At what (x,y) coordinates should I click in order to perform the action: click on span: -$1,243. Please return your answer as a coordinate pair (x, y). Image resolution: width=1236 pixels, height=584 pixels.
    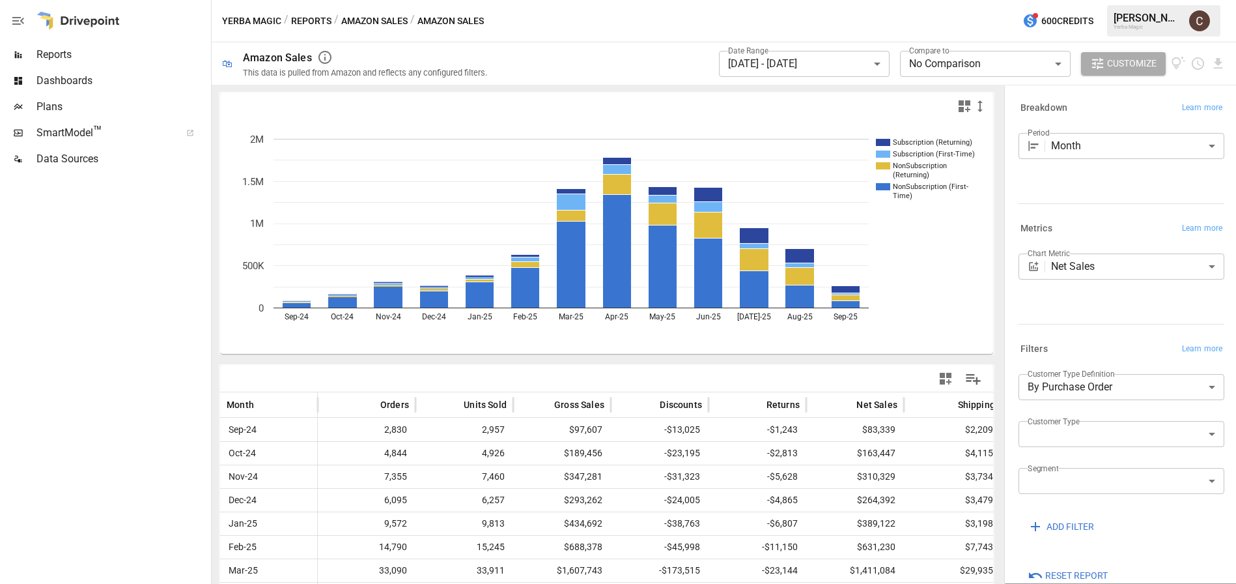
    Looking at the image, I should click on (757, 429).